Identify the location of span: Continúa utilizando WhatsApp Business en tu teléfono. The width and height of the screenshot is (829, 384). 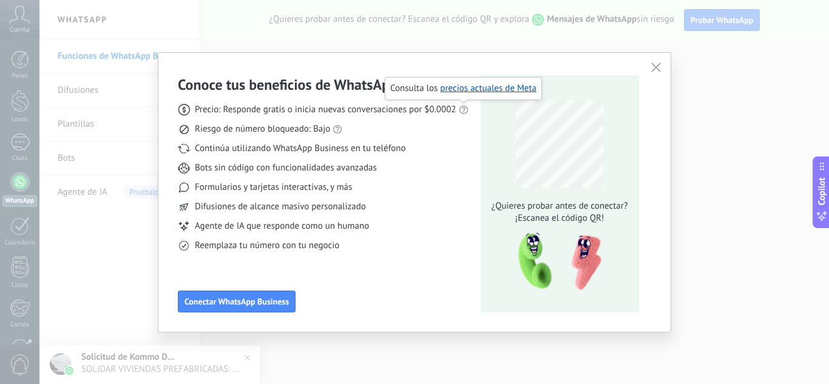
(300, 149).